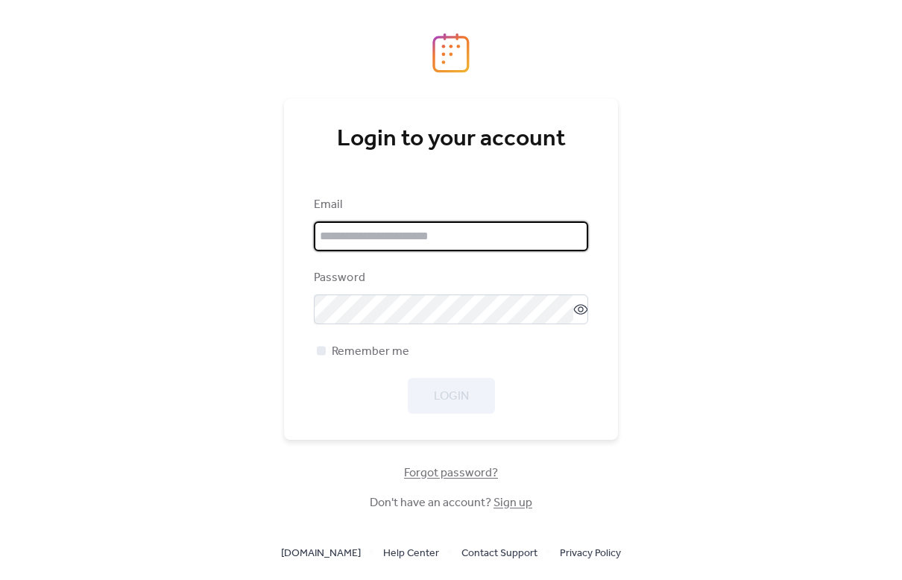 This screenshot has width=902, height=580. What do you see at coordinates (500, 554) in the screenshot?
I see `span: Contact Support` at bounding box center [500, 554].